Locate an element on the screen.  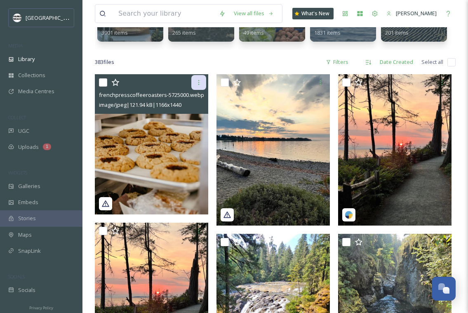
span: Embeds is located at coordinates (28, 202).